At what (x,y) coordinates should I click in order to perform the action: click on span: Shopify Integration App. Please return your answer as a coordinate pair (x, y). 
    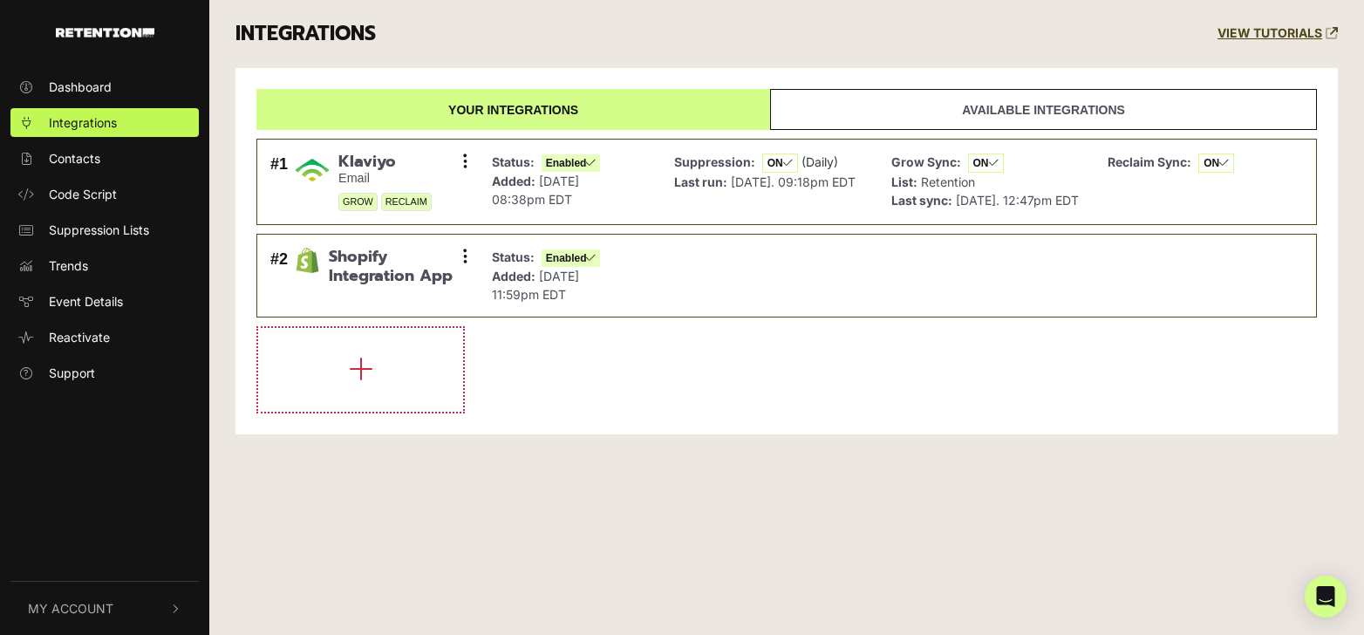
    Looking at the image, I should click on (397, 266).